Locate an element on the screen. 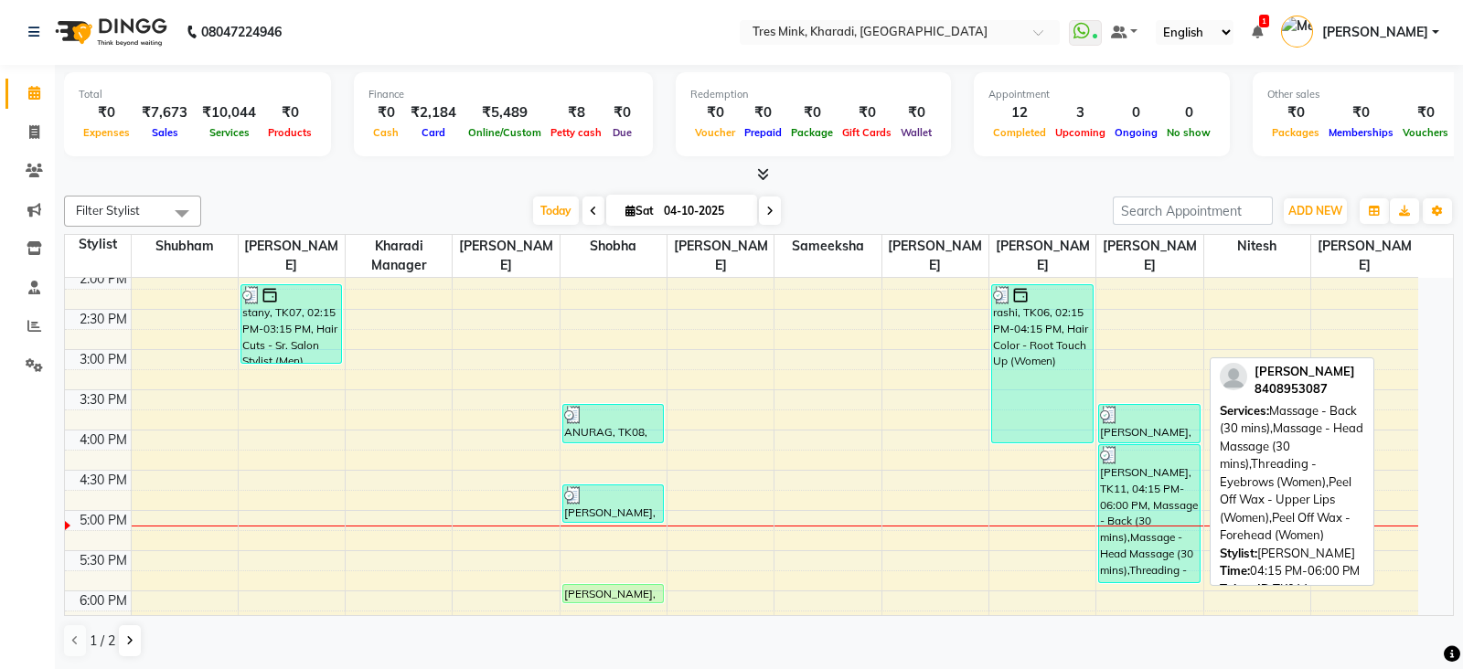  img: profile is located at coordinates (1233, 377).